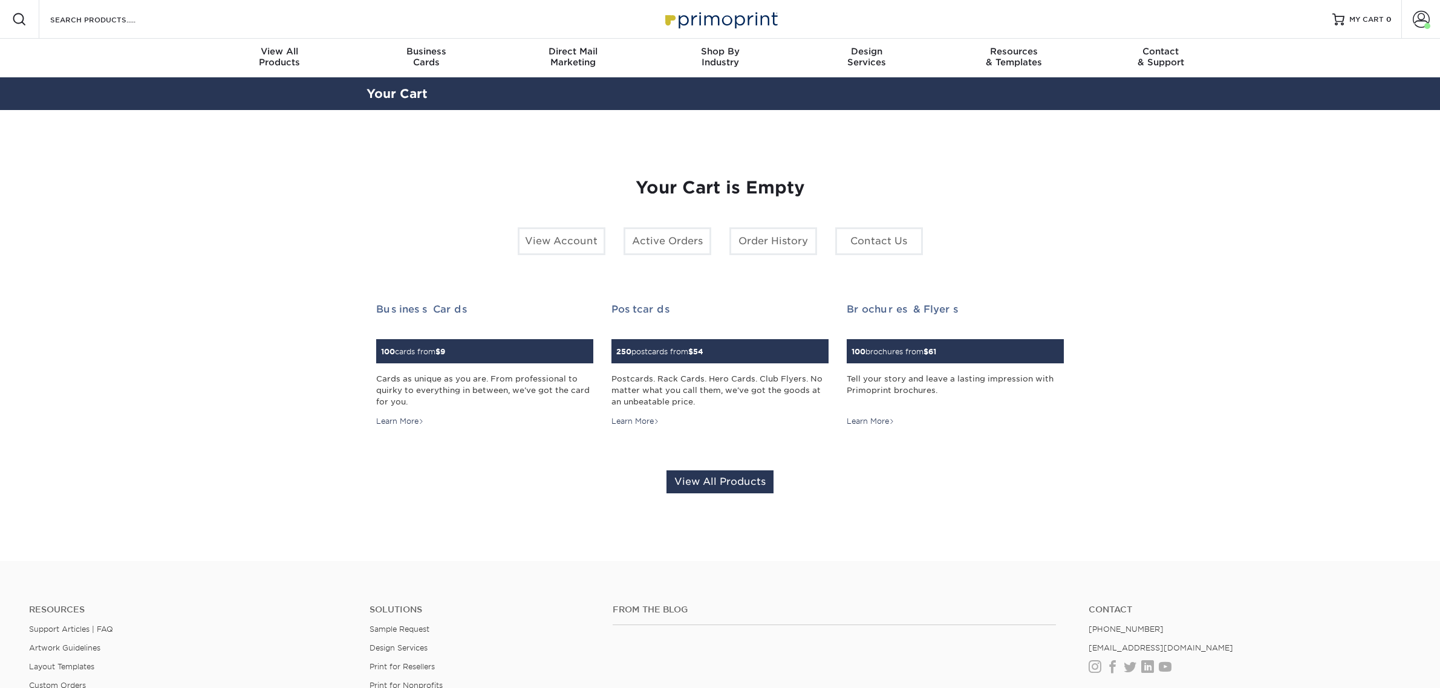  Describe the element at coordinates (720, 365) in the screenshot. I see `a: Postcards 250postcards from$54 Postcards. Rack Cards. Hero Cards. Club Flyers. No matter what you...` at that location.